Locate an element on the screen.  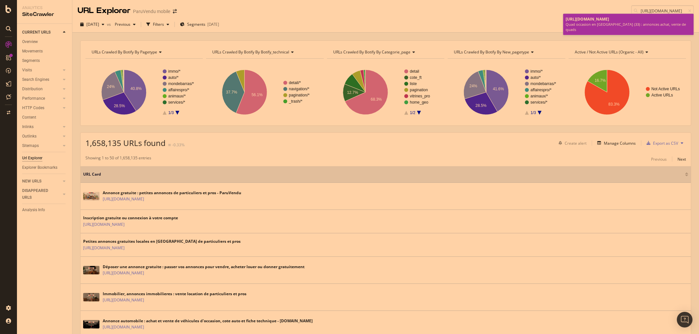
text: vitrines_pro is located at coordinates (420, 96).